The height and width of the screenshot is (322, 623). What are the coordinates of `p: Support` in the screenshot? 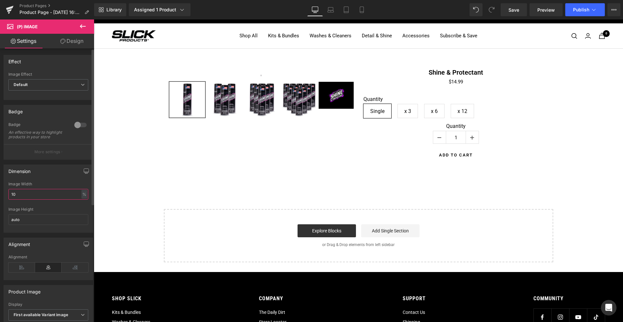 It's located at (320, 279).